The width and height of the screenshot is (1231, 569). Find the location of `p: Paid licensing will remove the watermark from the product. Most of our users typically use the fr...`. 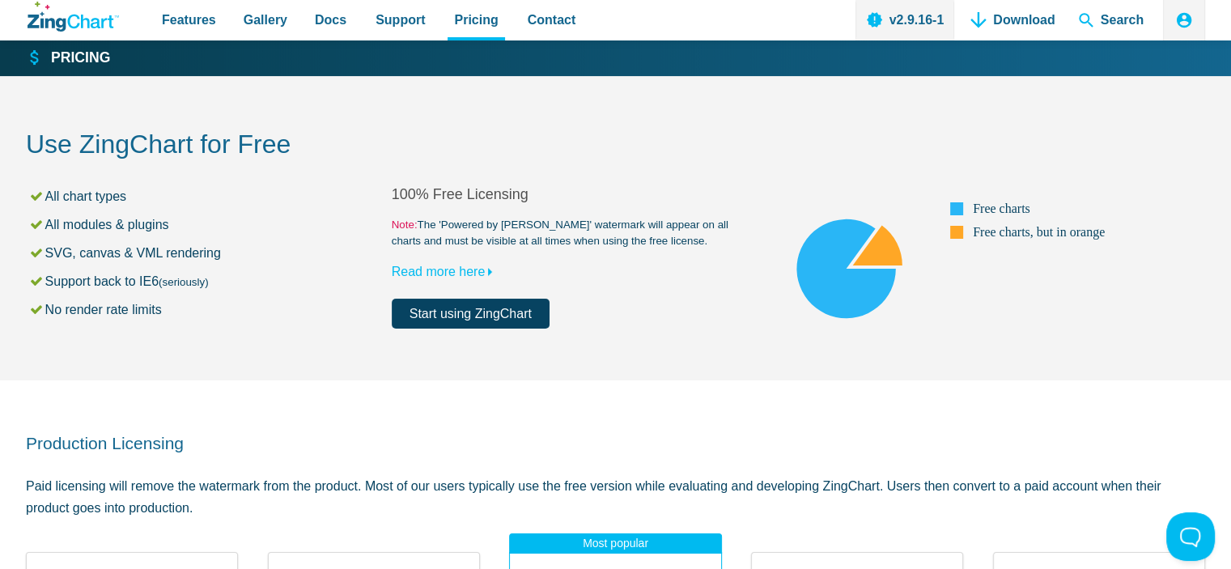

p: Paid licensing will remove the watermark from the product. Most of our users typically use the fr... is located at coordinates (615, 497).